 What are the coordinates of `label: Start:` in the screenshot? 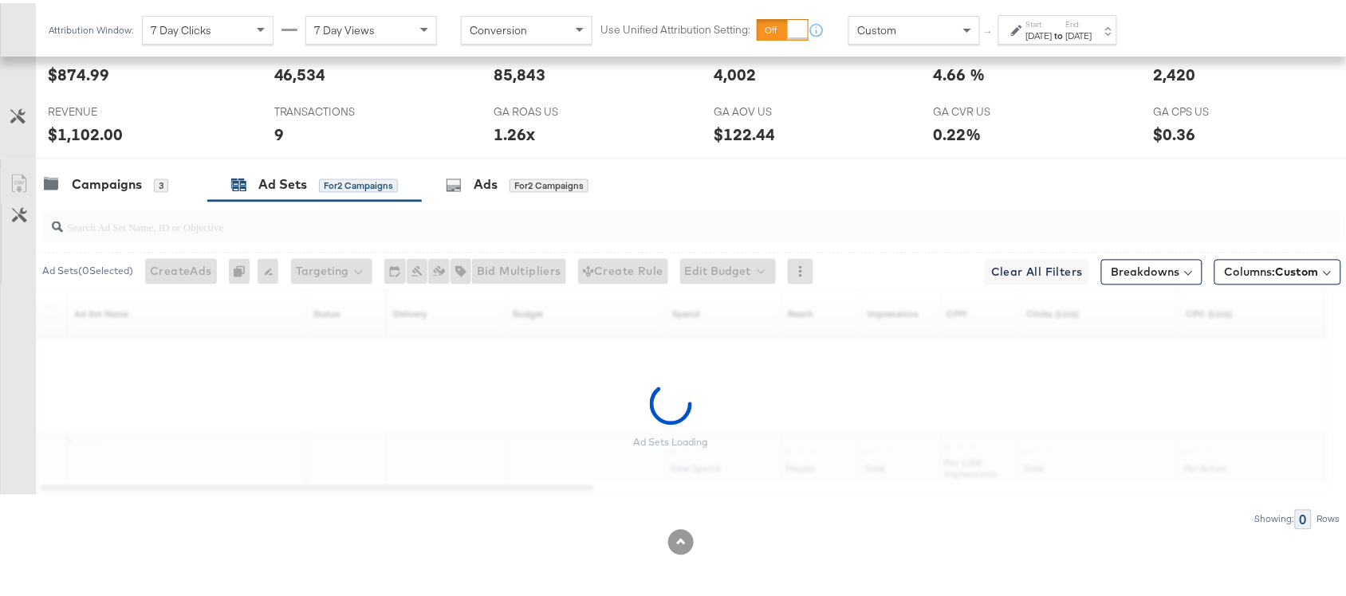 It's located at (1039, 21).